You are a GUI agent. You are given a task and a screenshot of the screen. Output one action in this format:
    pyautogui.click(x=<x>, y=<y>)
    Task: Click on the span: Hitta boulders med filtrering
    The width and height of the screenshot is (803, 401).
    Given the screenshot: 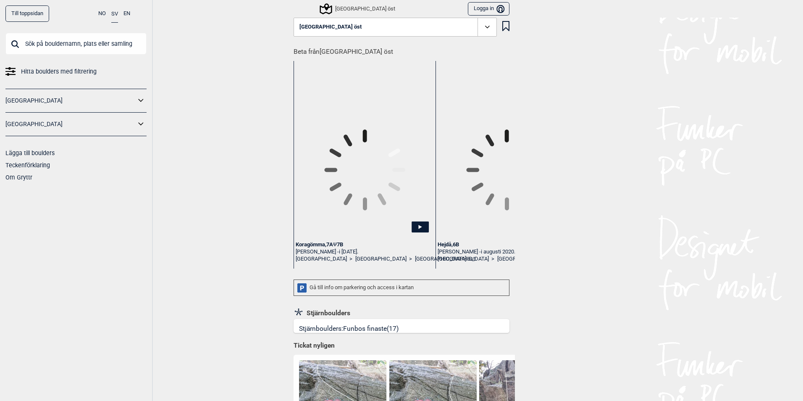 What is the action you would take?
    pyautogui.click(x=59, y=71)
    